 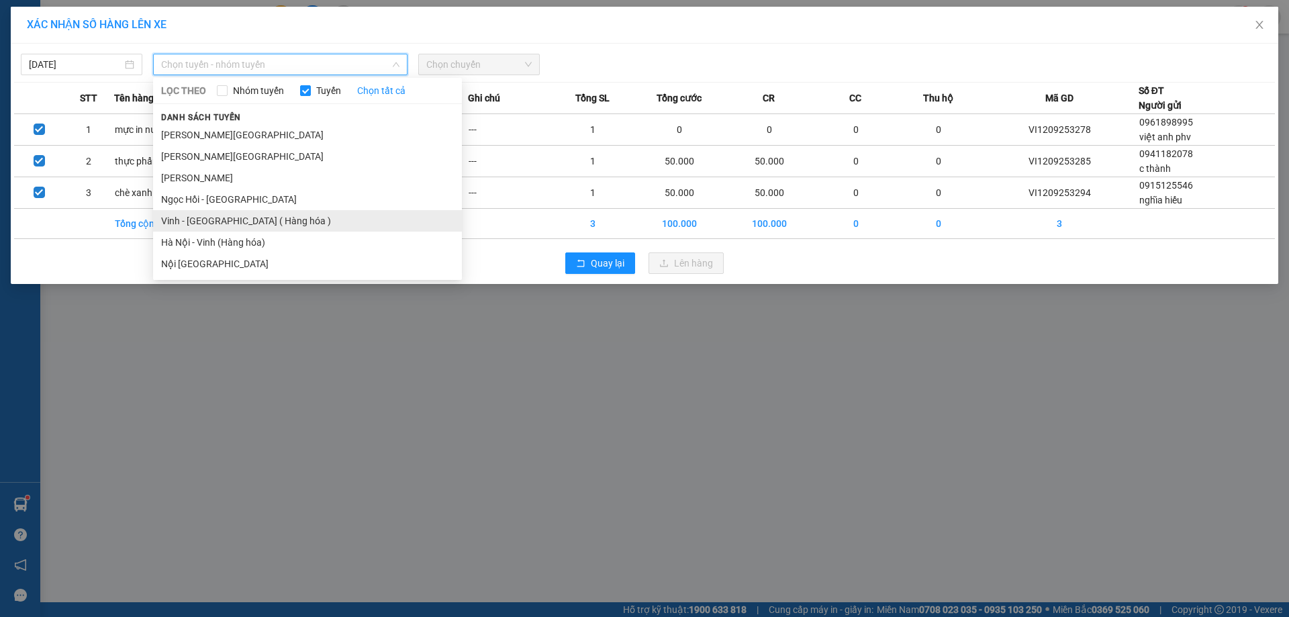 What do you see at coordinates (75, 64) in the screenshot?
I see `input: 12/09/2025` at bounding box center [75, 64].